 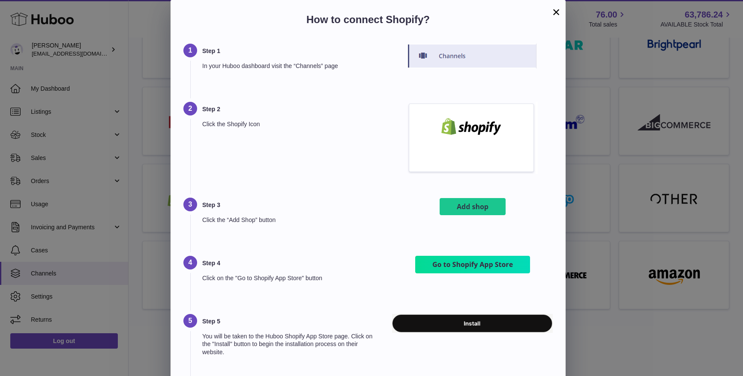 I want to click on p: You will be taken to the Huboo Shopify App Store page. Click on the "Install" button to begin the..., so click(x=291, y=345).